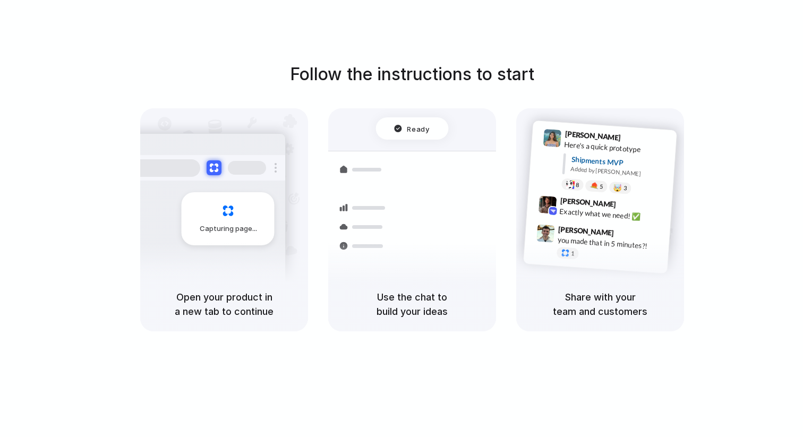 The width and height of the screenshot is (803, 437). What do you see at coordinates (630, 207) in the screenshot?
I see `span: 9:42 AM` at bounding box center [630, 207].